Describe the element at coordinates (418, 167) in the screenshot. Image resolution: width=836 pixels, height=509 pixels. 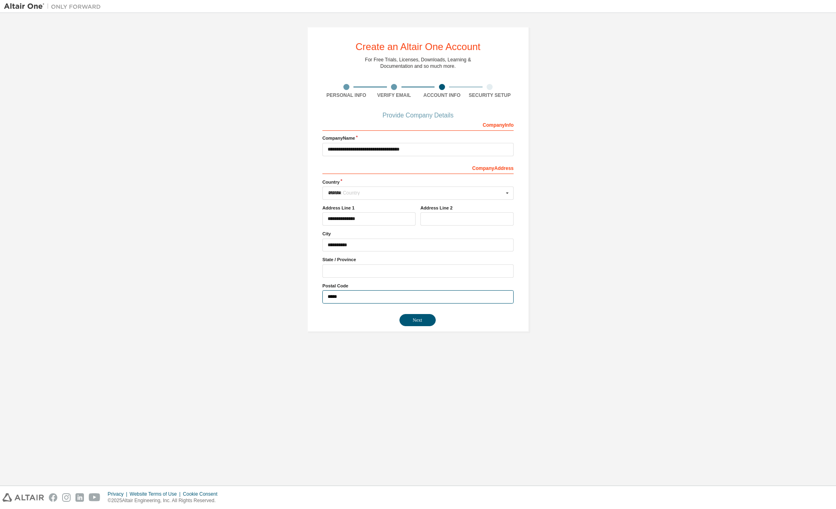
I see `div: Company Address` at that location.